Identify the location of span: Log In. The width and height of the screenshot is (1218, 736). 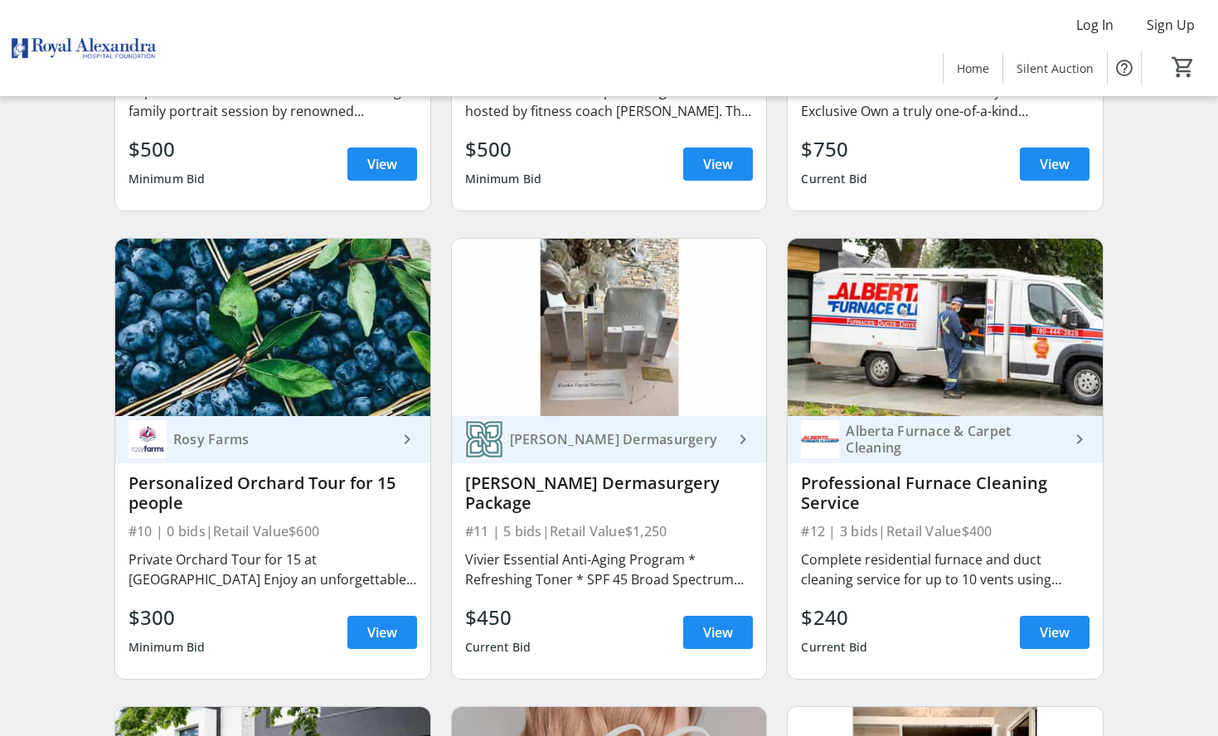
(1094, 25).